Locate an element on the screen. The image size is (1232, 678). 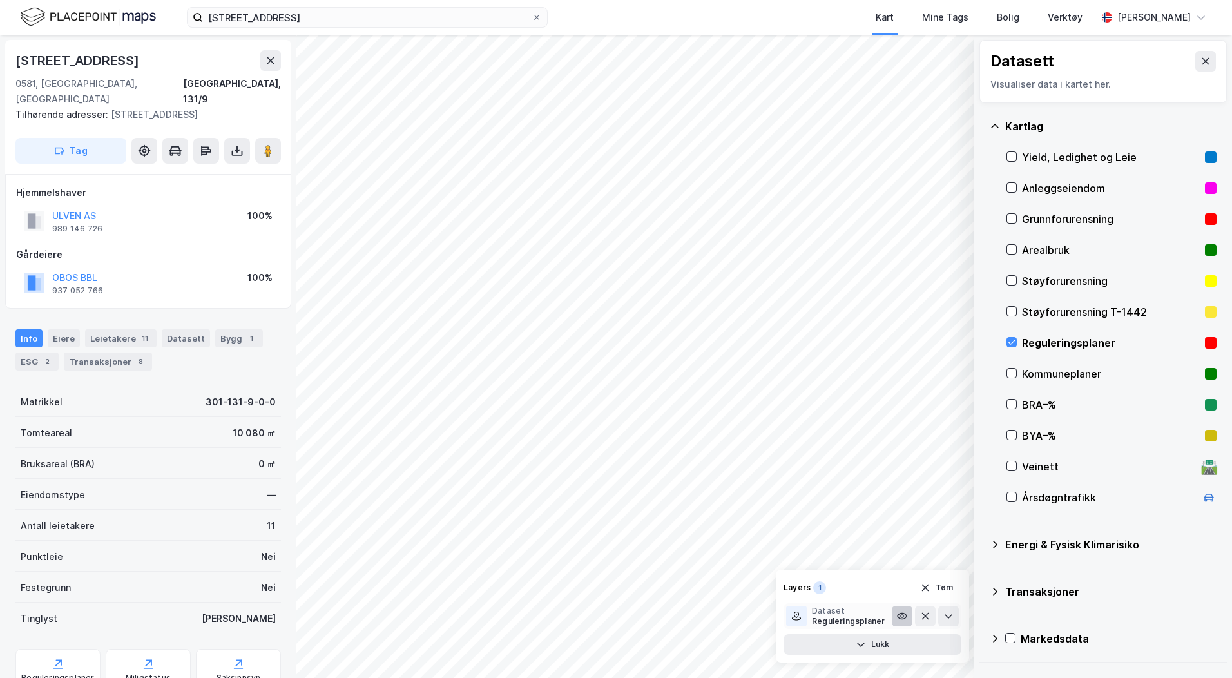
div: Tinglyst is located at coordinates (39, 619).